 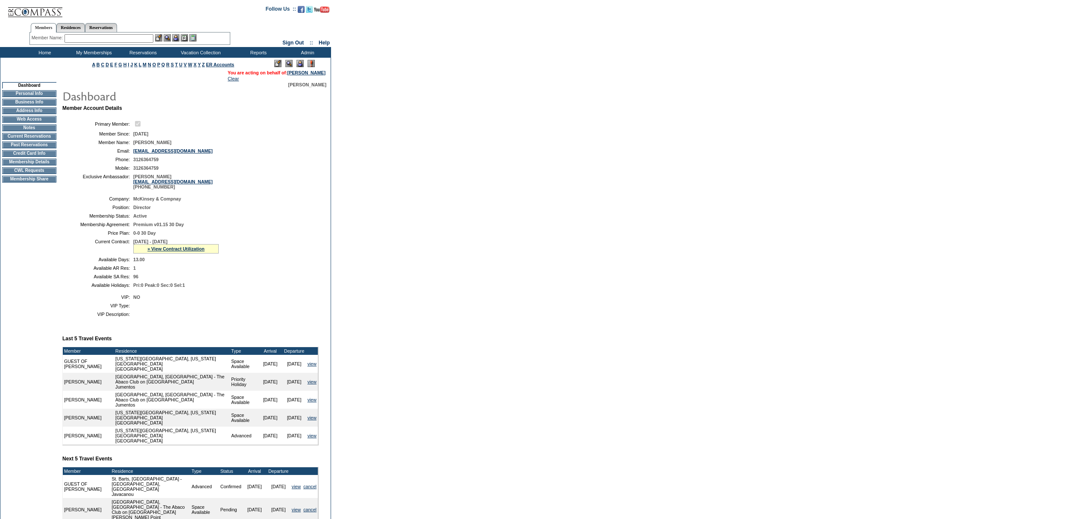 What do you see at coordinates (44, 52) in the screenshot?
I see `td: Home` at bounding box center [44, 52].